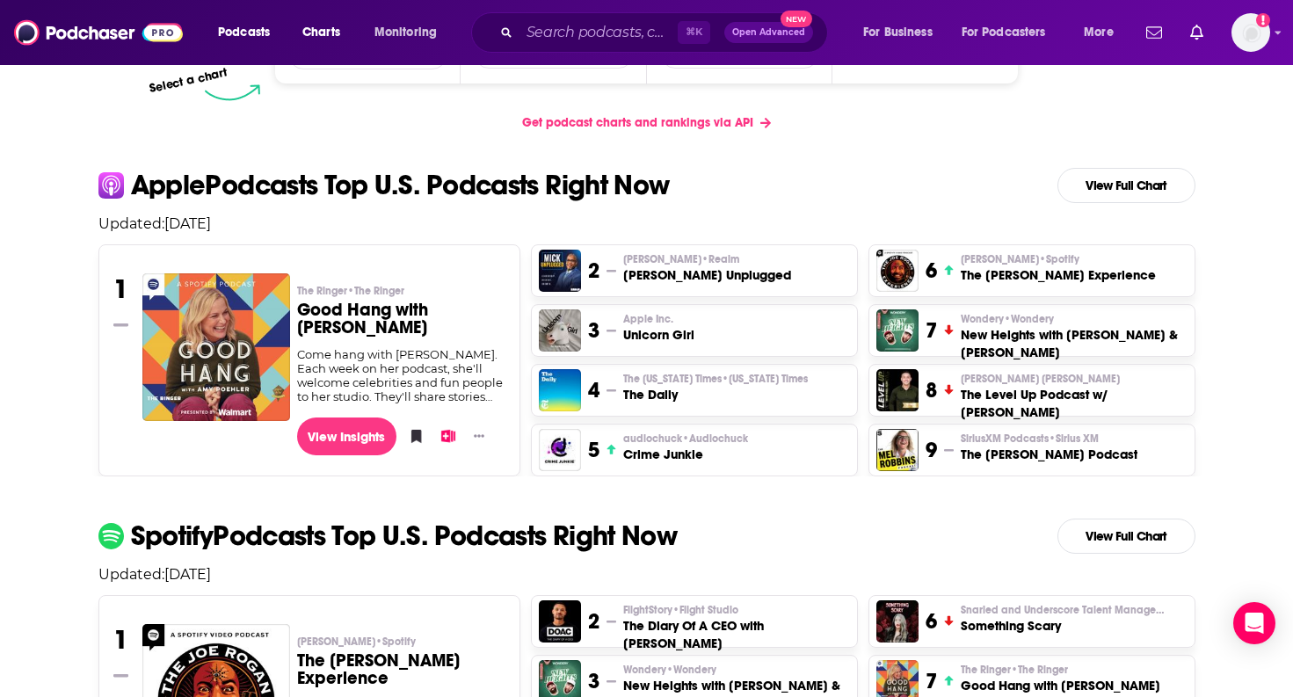 This screenshot has height=697, width=1293. Describe the element at coordinates (1029, 438) in the screenshot. I see `span: SiriusXM Podcasts` at that location.